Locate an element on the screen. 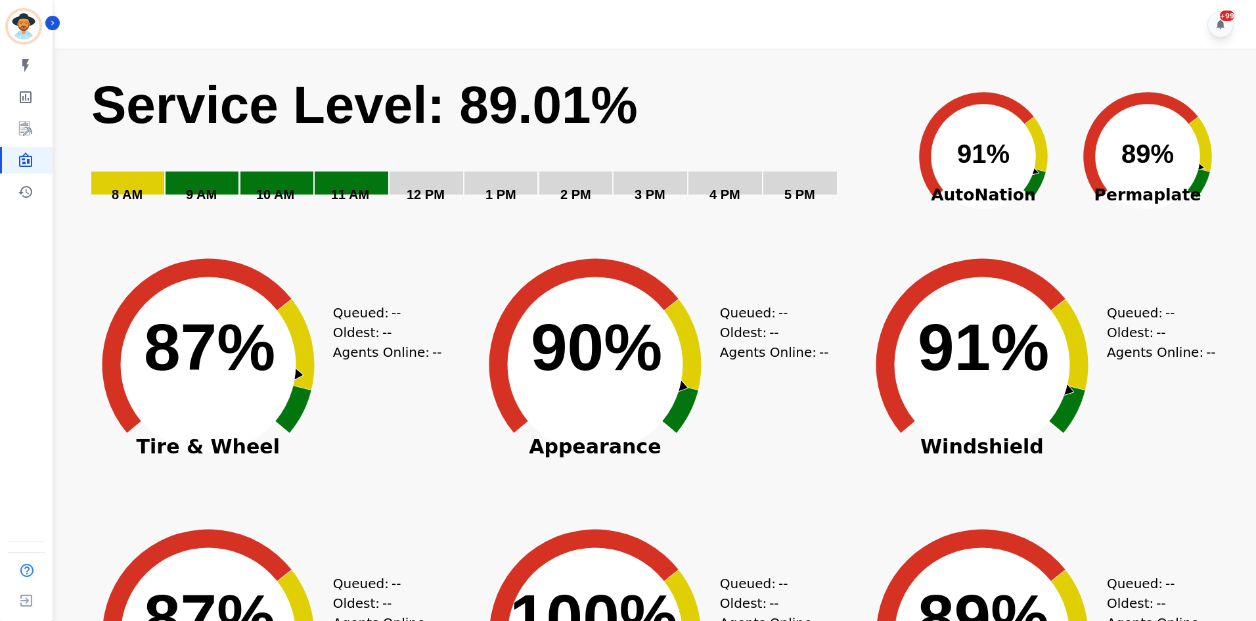 The height and width of the screenshot is (621, 1256). text: 1 PM is located at coordinates (500, 194).